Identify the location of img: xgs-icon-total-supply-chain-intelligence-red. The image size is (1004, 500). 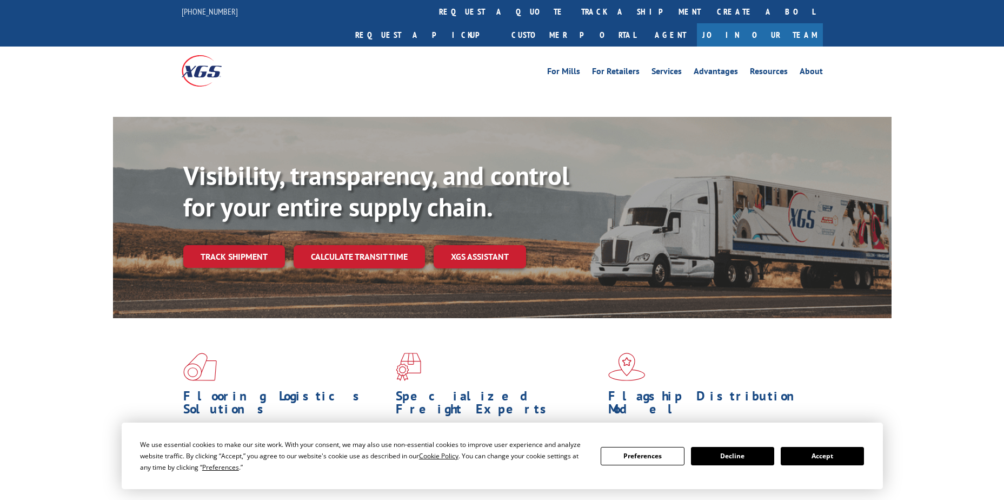
(200, 367).